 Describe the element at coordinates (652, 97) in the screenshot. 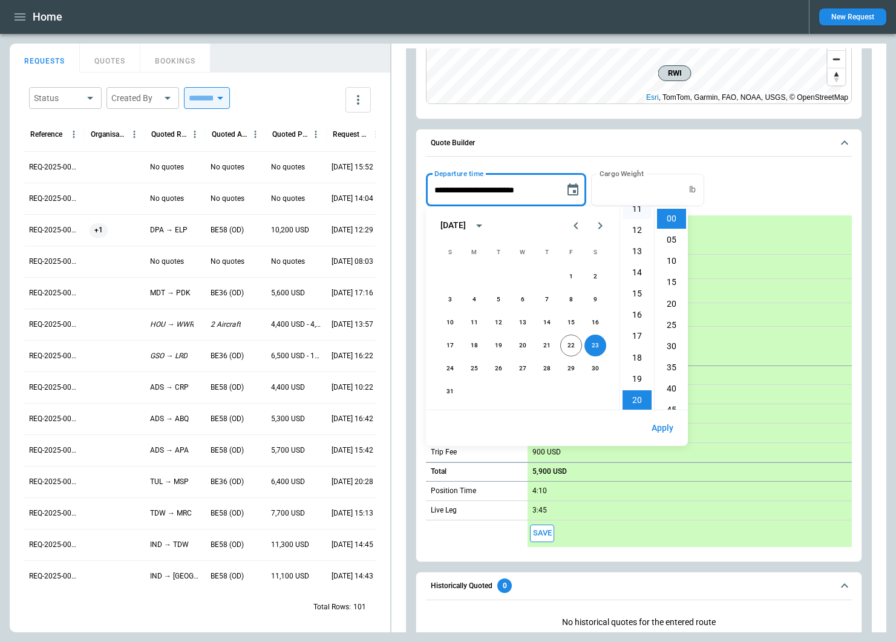

I see `a: Esri` at that location.